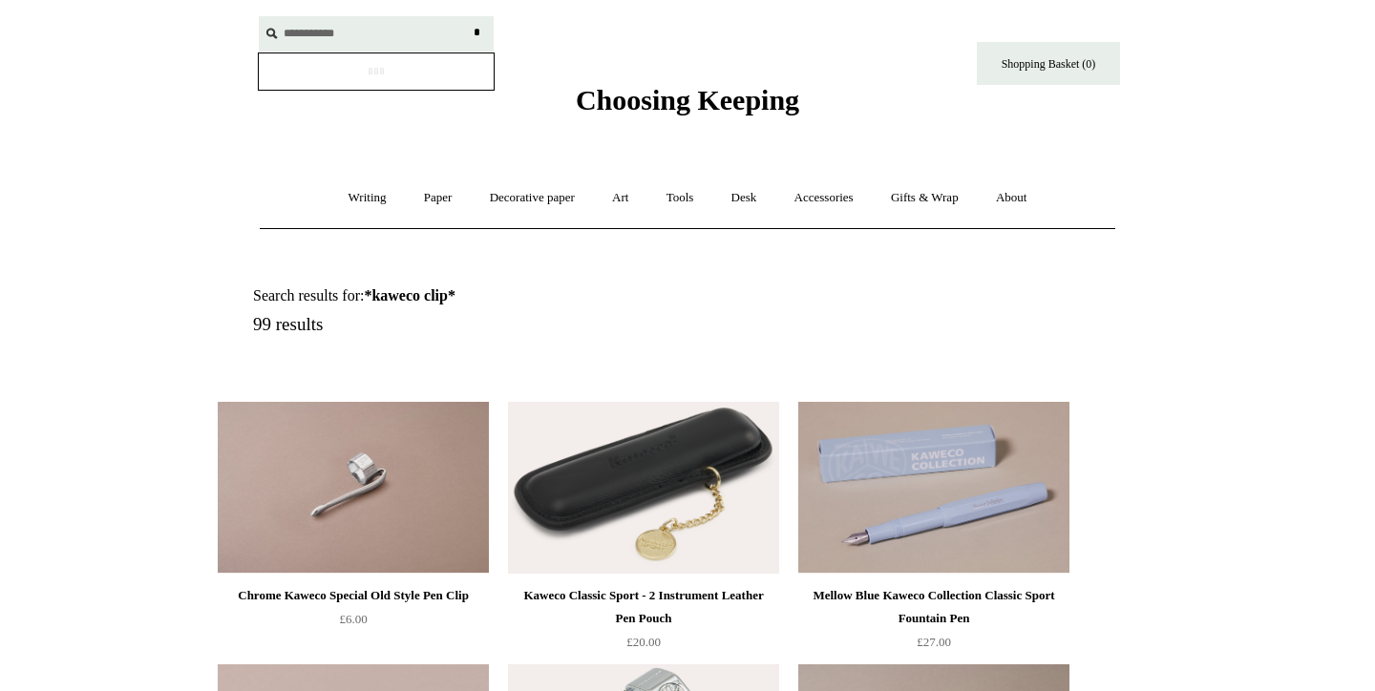 The image size is (1375, 691). What do you see at coordinates (644, 488) in the screenshot?
I see `a: Kaweco Classic Sport - 2 Instrument Leather Pen Pouch Kaweco Classic Sport - 2 Instrument Leather...` at bounding box center [644, 488].